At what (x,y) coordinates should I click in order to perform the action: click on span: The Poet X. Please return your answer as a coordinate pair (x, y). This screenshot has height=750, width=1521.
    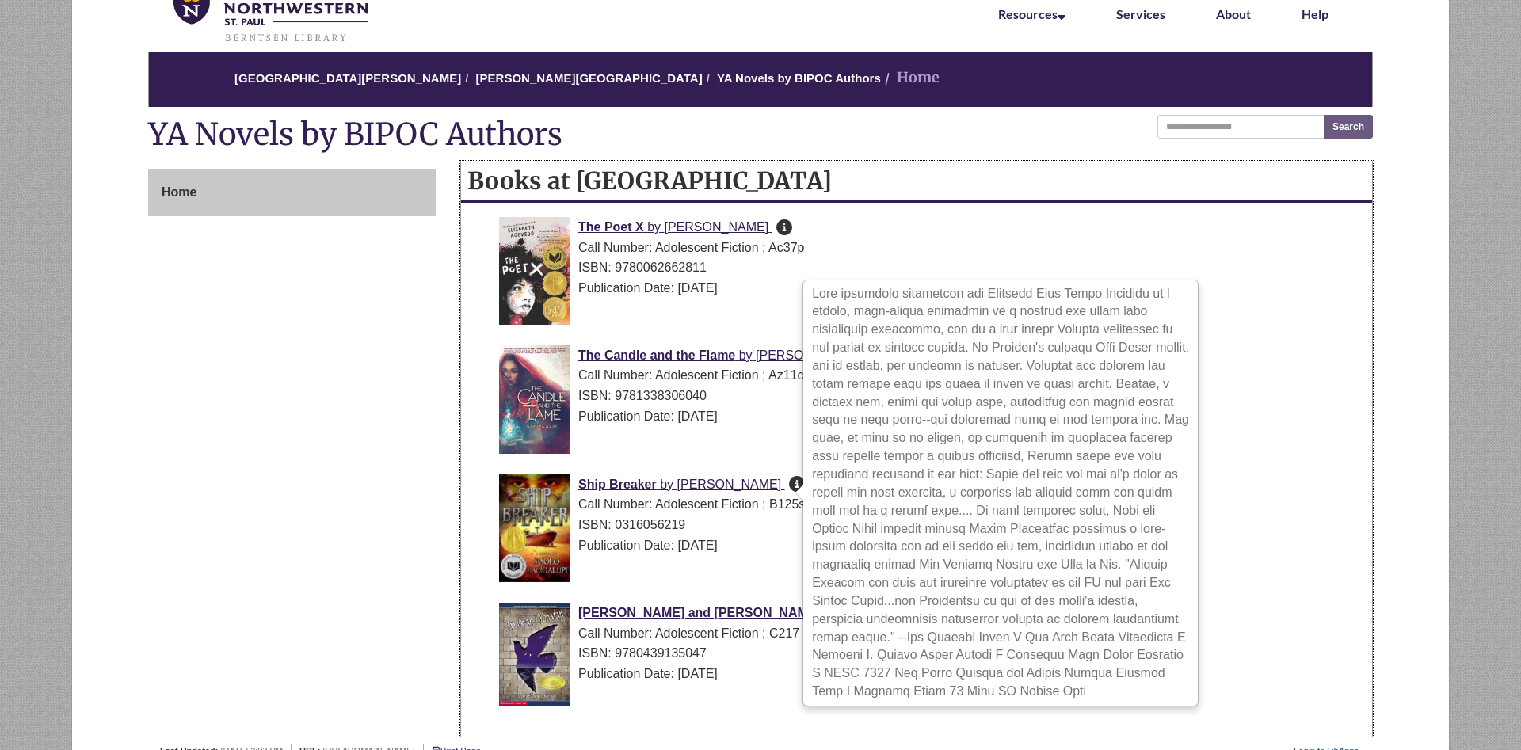
    Looking at the image, I should click on (611, 227).